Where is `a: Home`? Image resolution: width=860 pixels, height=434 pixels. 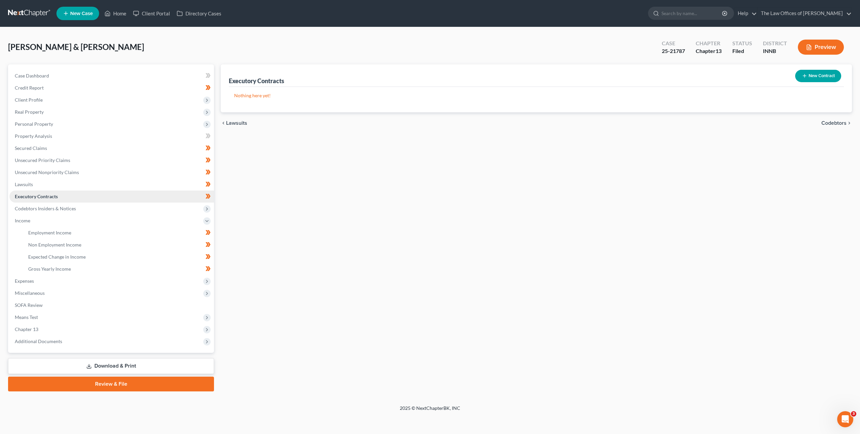
a: Home is located at coordinates (115, 13).